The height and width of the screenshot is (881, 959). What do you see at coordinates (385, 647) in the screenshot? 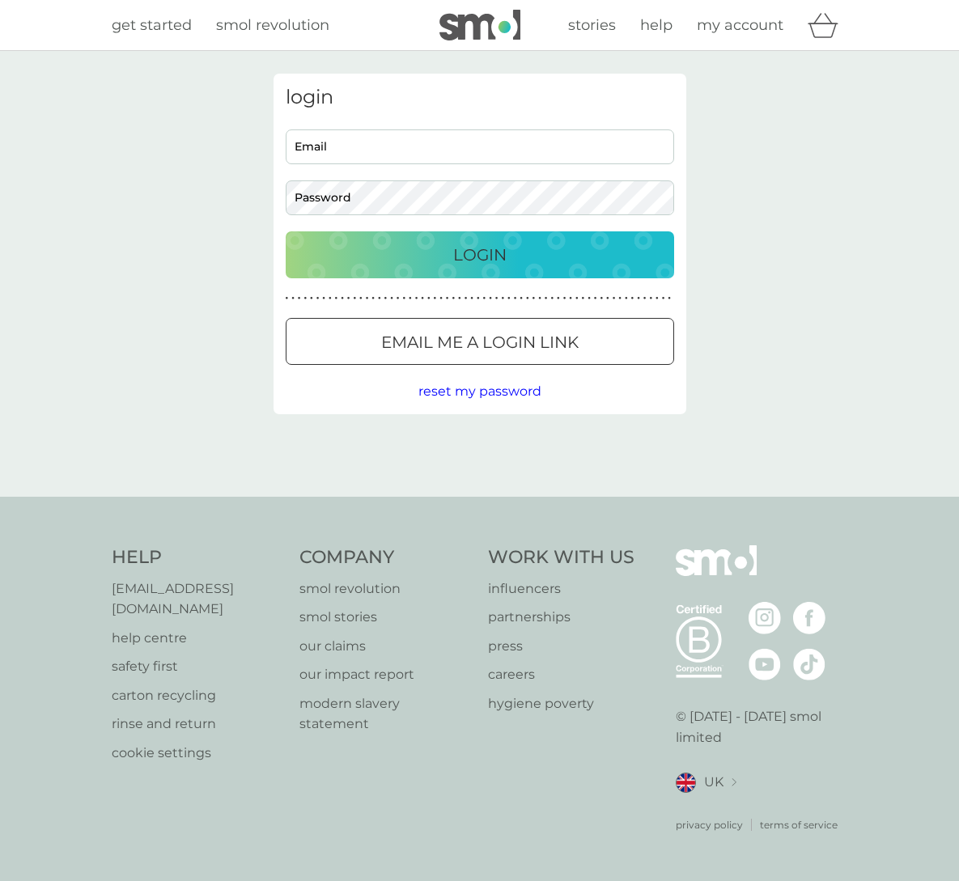
I see `p: our claims` at bounding box center [385, 647].